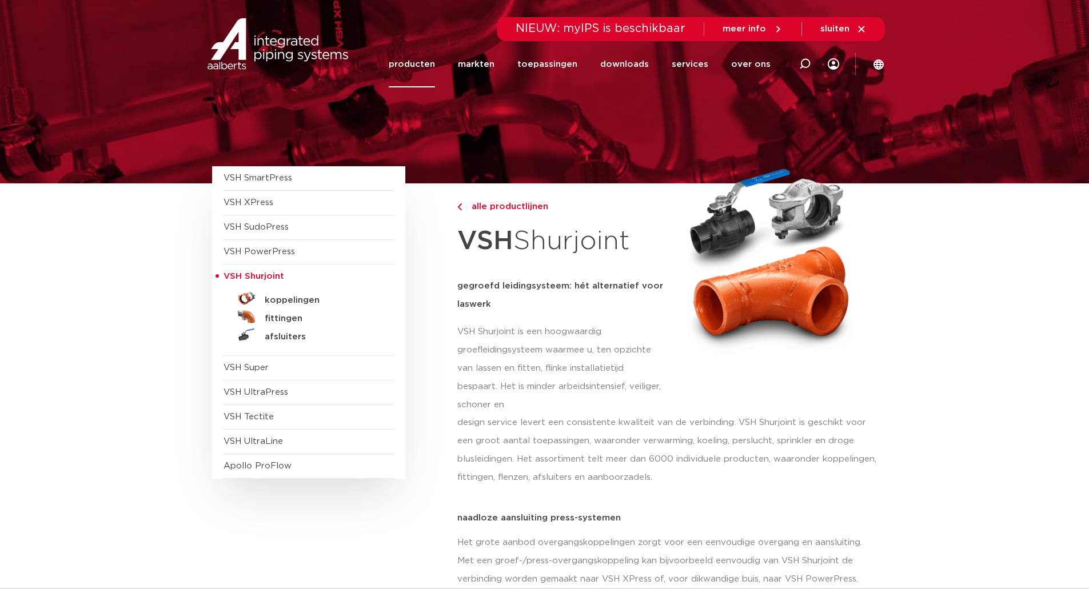 This screenshot has width=1089, height=589. I want to click on a: VSH SmartPress, so click(258, 178).